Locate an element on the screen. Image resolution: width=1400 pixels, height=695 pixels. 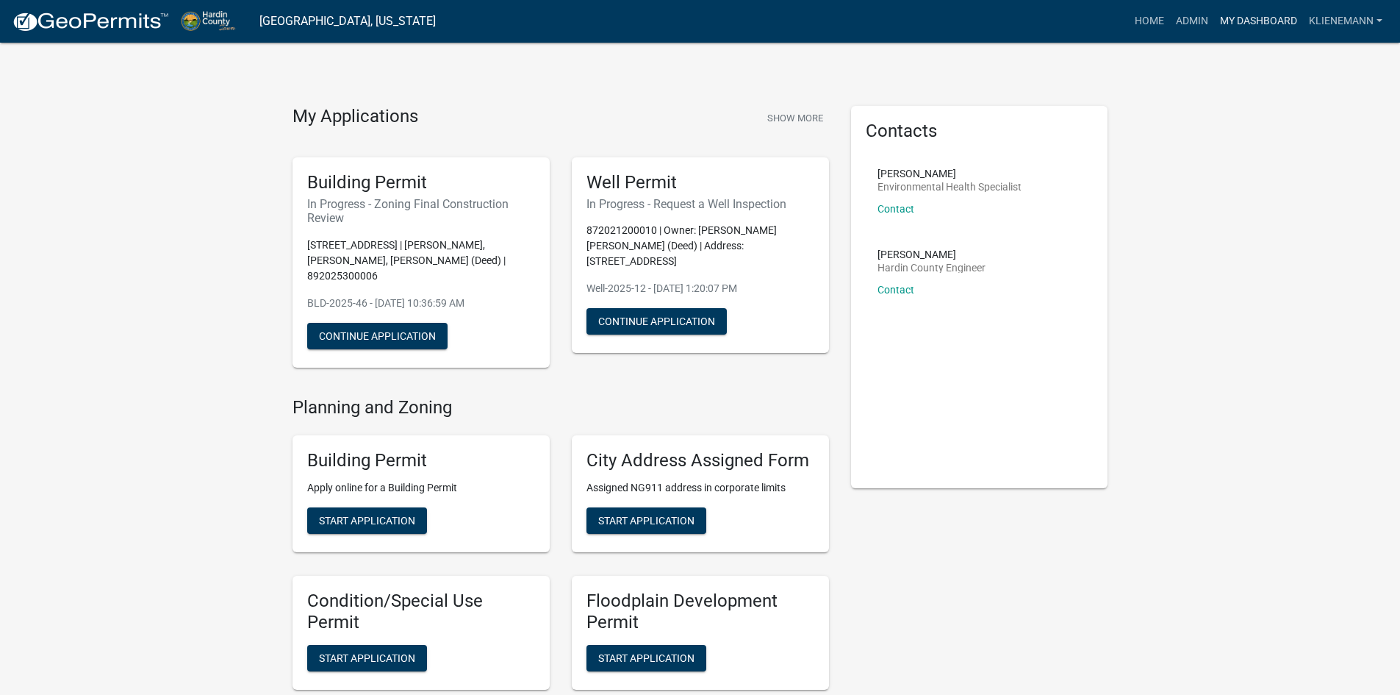
a: klienemann is located at coordinates (1346, 21).